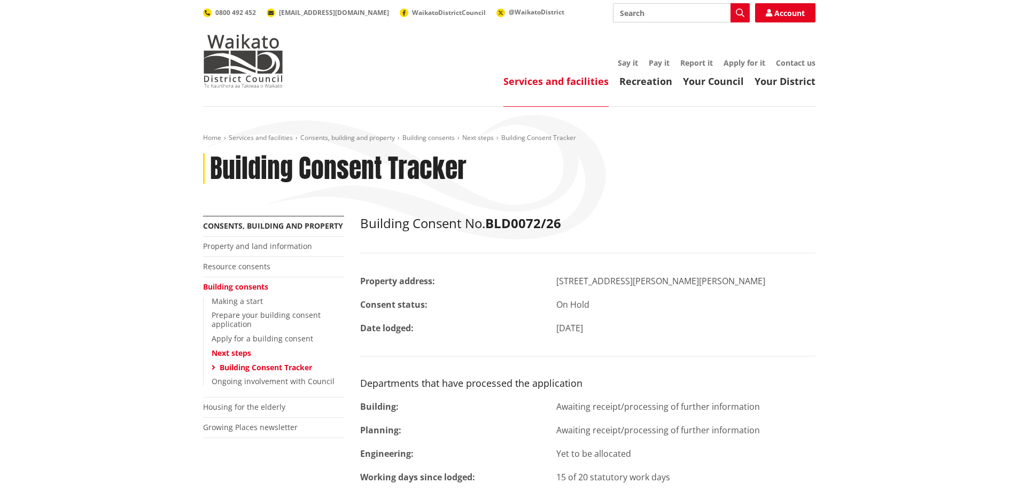 This screenshot has width=1018, height=491. What do you see at coordinates (523, 223) in the screenshot?
I see `strong: BLD0072/26` at bounding box center [523, 223].